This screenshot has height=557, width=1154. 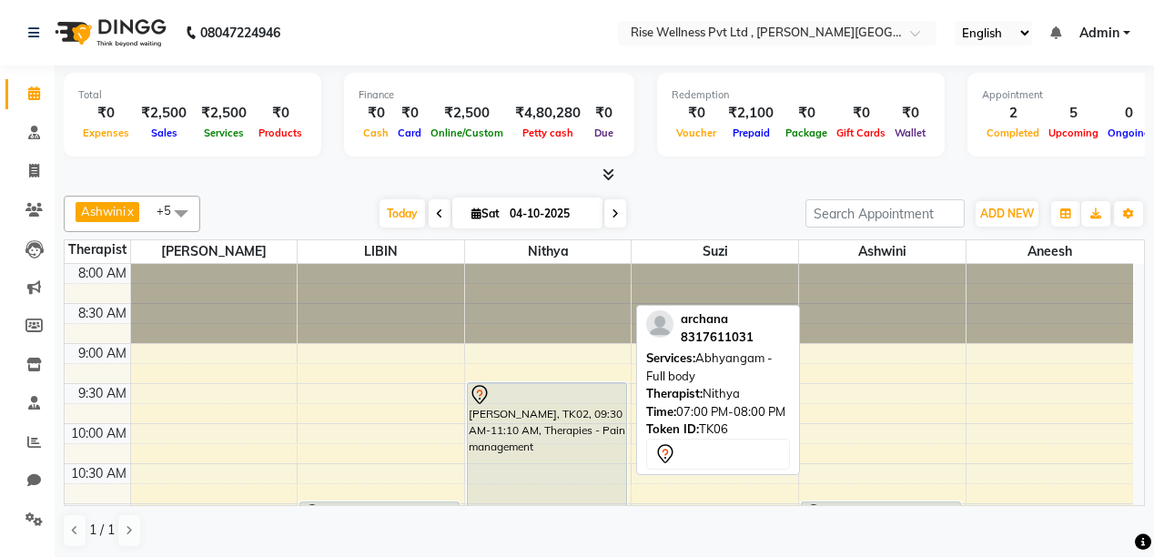 I want to click on span: ADD NEW, so click(x=1007, y=213).